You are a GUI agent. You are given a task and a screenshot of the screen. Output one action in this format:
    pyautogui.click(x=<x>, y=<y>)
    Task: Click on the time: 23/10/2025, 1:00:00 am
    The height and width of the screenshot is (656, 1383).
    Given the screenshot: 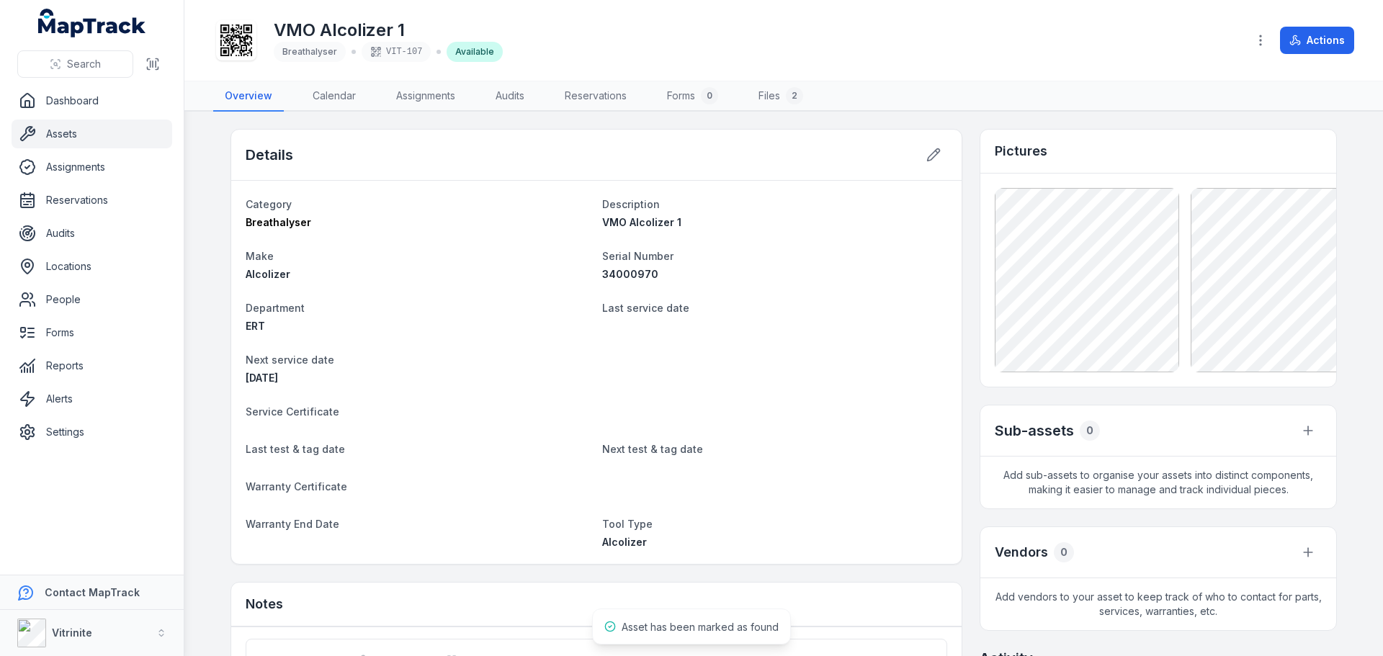 What is the action you would take?
    pyautogui.click(x=262, y=377)
    